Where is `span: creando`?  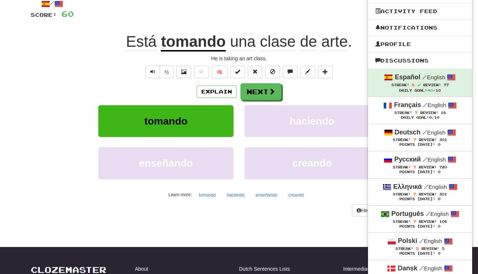
span: creando is located at coordinates (312, 163).